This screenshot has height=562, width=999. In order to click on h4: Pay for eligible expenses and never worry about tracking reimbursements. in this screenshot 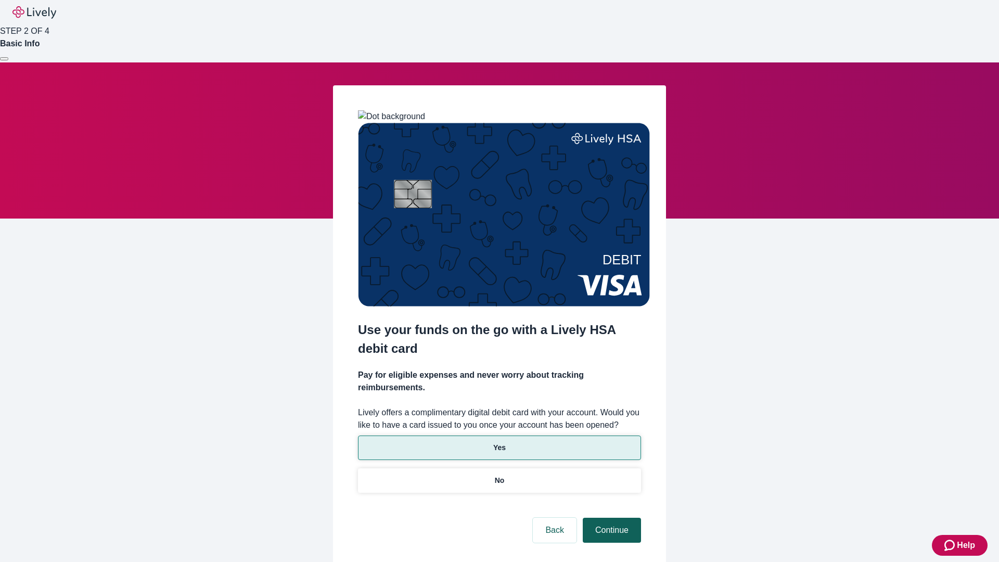, I will do `click(500, 381)`.